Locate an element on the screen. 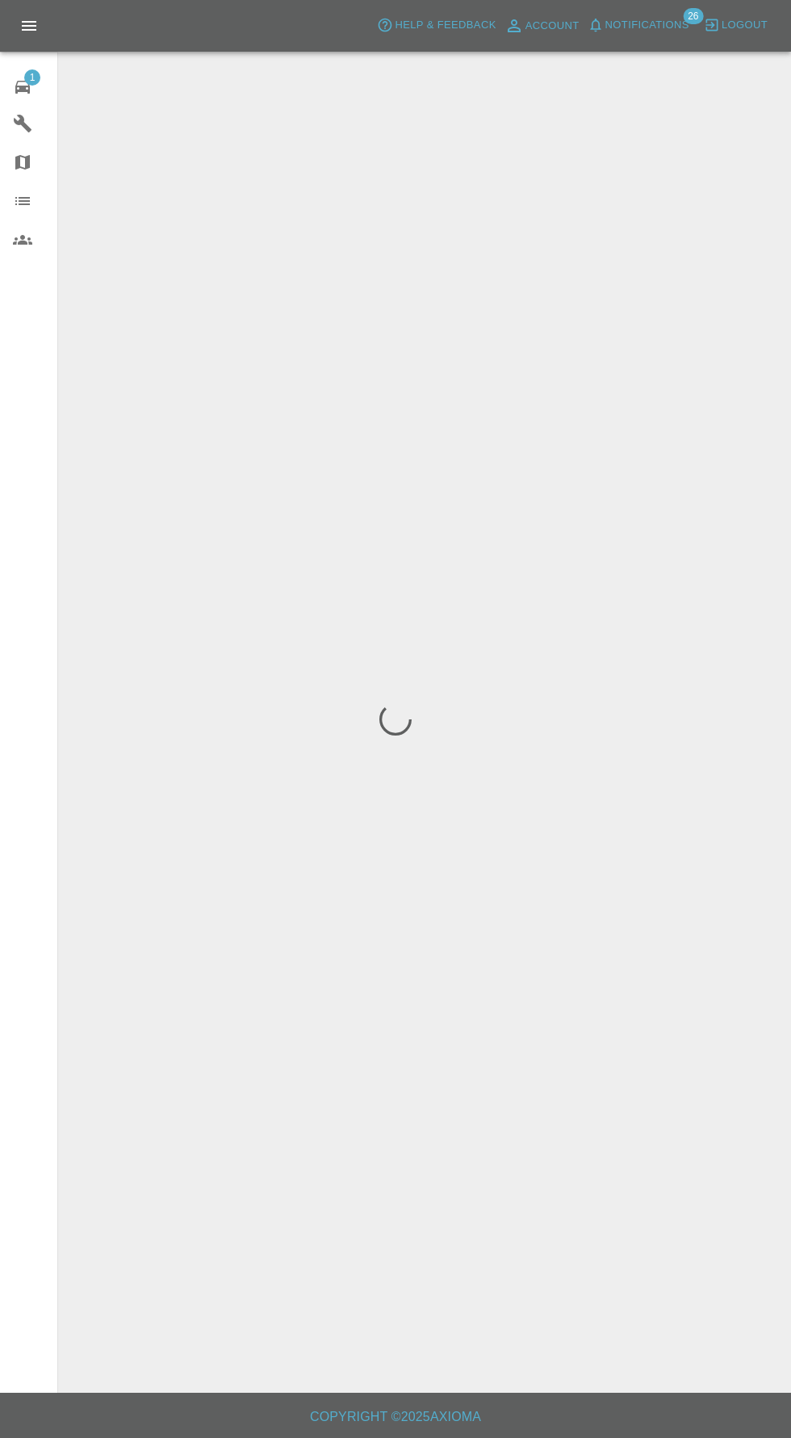  button: Notifications is located at coordinates (639, 25).